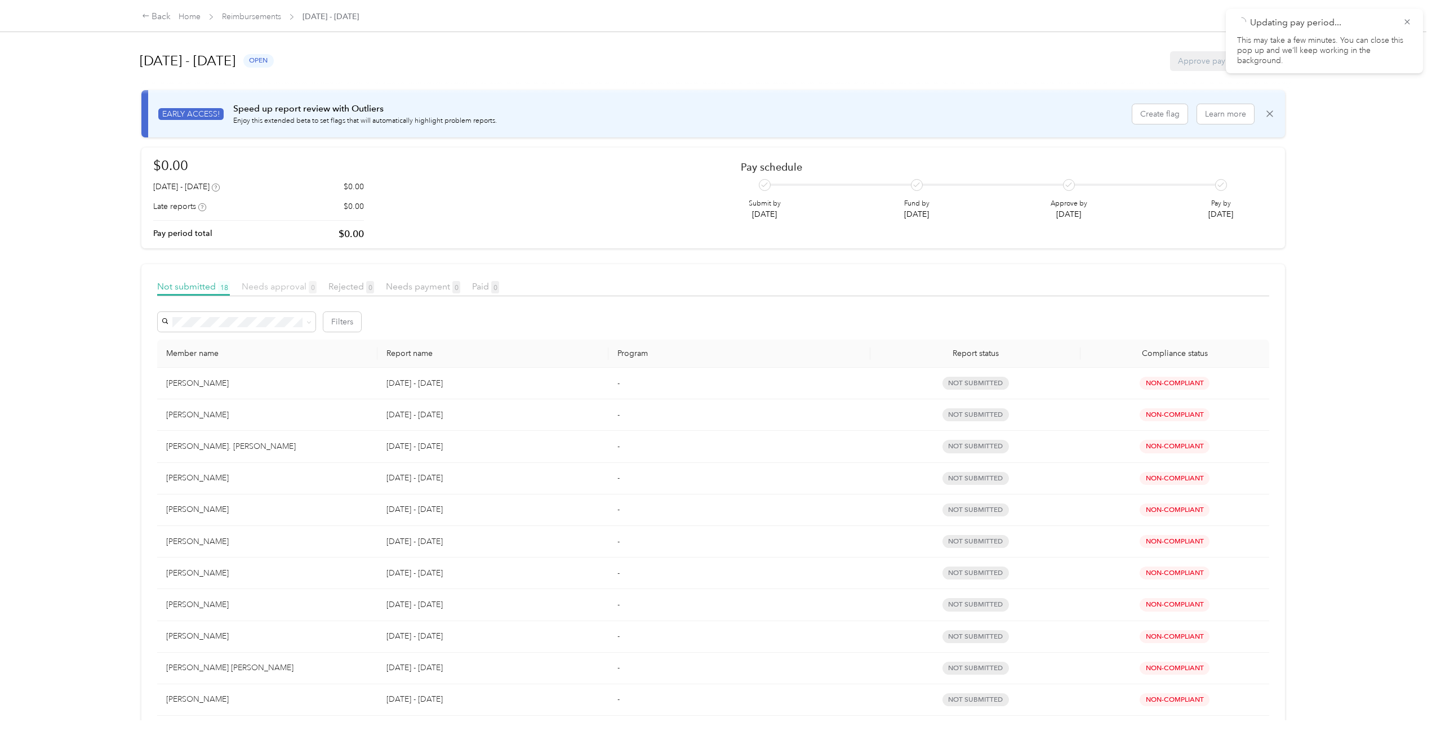 This screenshot has height=740, width=1432. Describe the element at coordinates (180, 206) in the screenshot. I see `div: Late reports` at that location.